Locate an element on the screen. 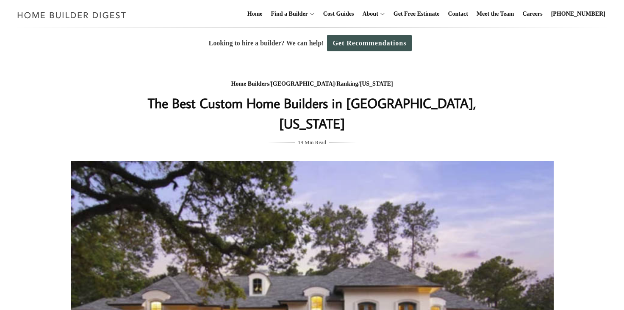 This screenshot has height=310, width=624. a: Careers is located at coordinates (533, 14).